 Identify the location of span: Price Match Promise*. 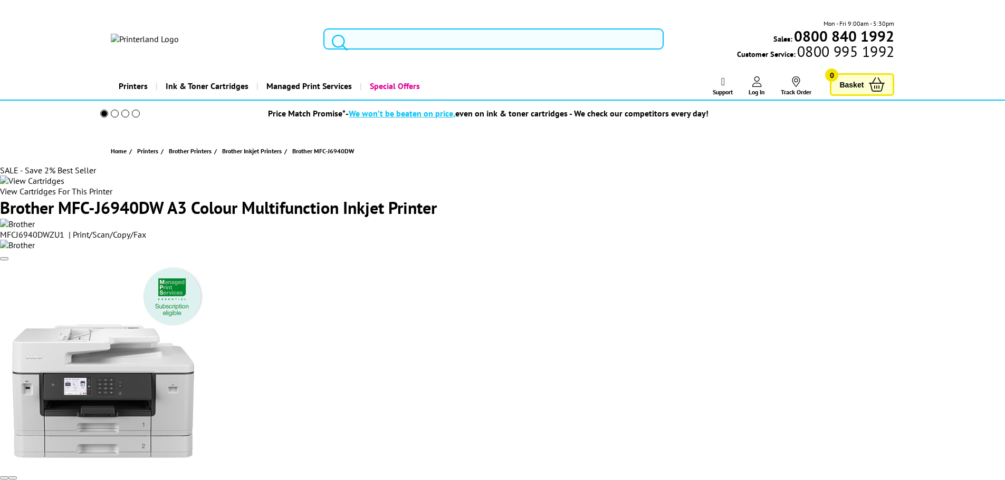
(306, 113).